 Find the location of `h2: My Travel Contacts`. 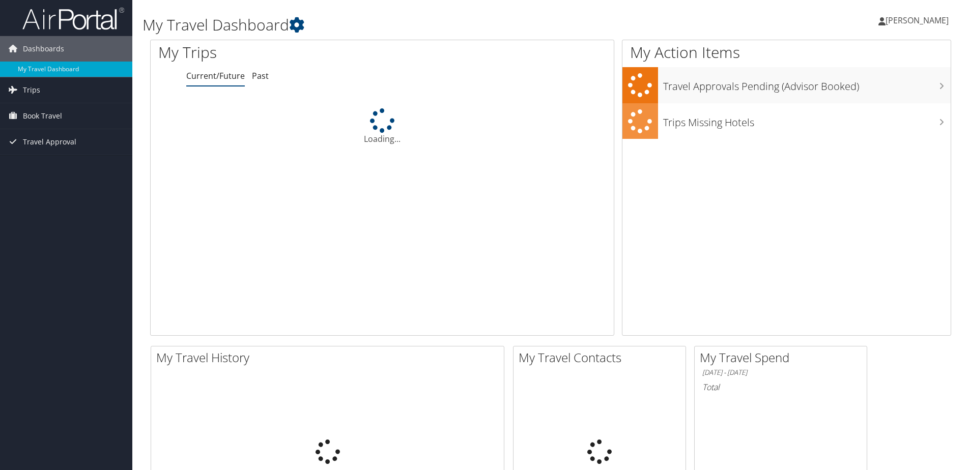

h2: My Travel Contacts is located at coordinates (602, 358).